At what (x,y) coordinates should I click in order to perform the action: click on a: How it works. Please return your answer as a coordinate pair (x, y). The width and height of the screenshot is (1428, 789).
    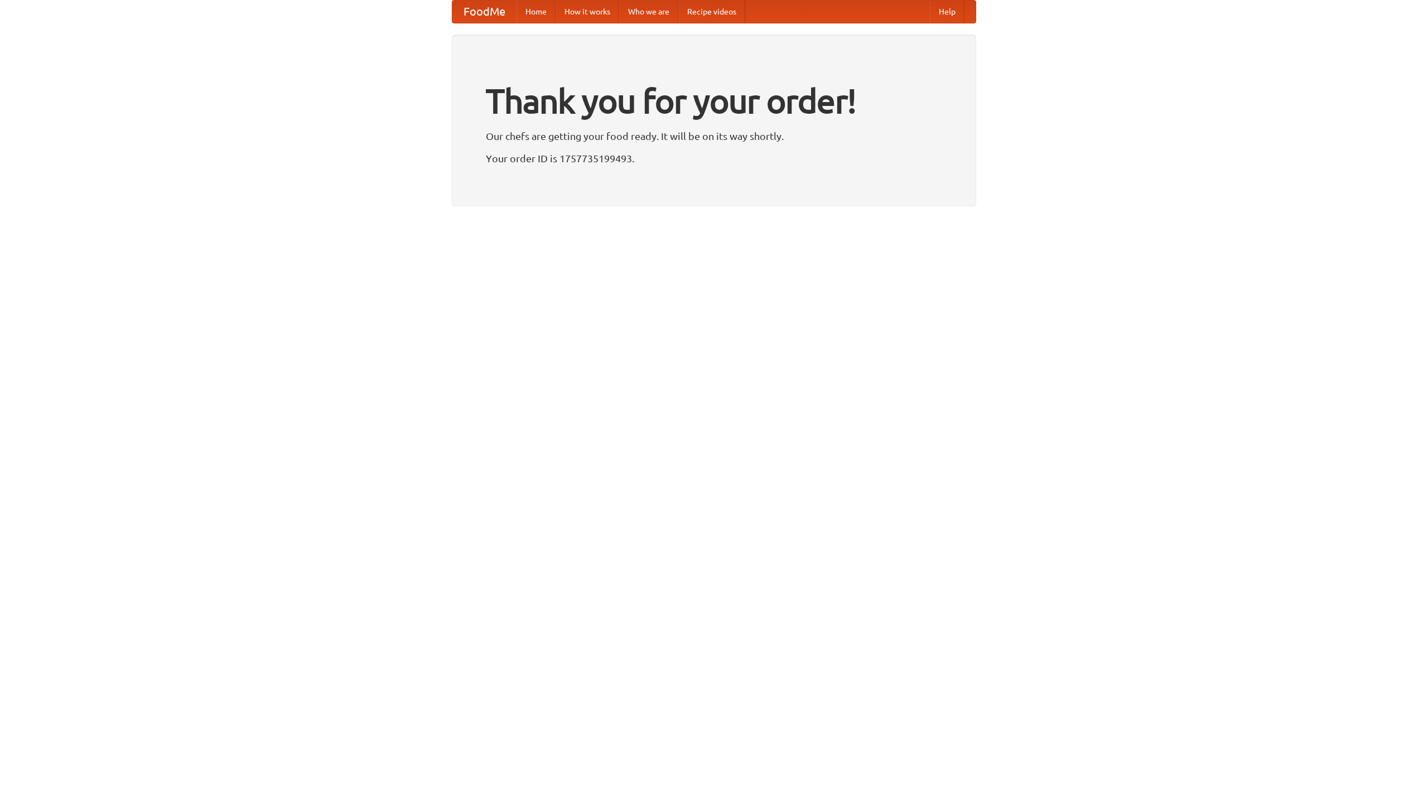
    Looking at the image, I should click on (587, 12).